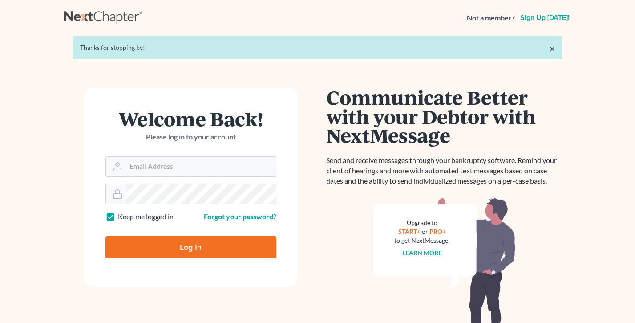 The width and height of the screenshot is (635, 323). I want to click on p: Please log in to your account, so click(191, 137).